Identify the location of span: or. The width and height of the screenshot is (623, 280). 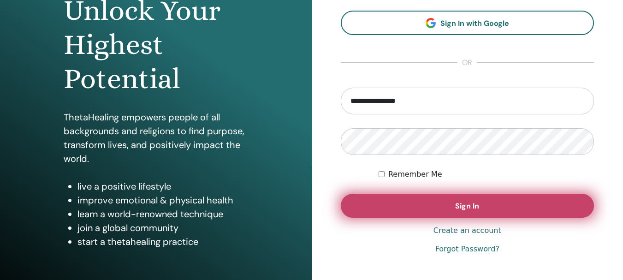
(467, 63).